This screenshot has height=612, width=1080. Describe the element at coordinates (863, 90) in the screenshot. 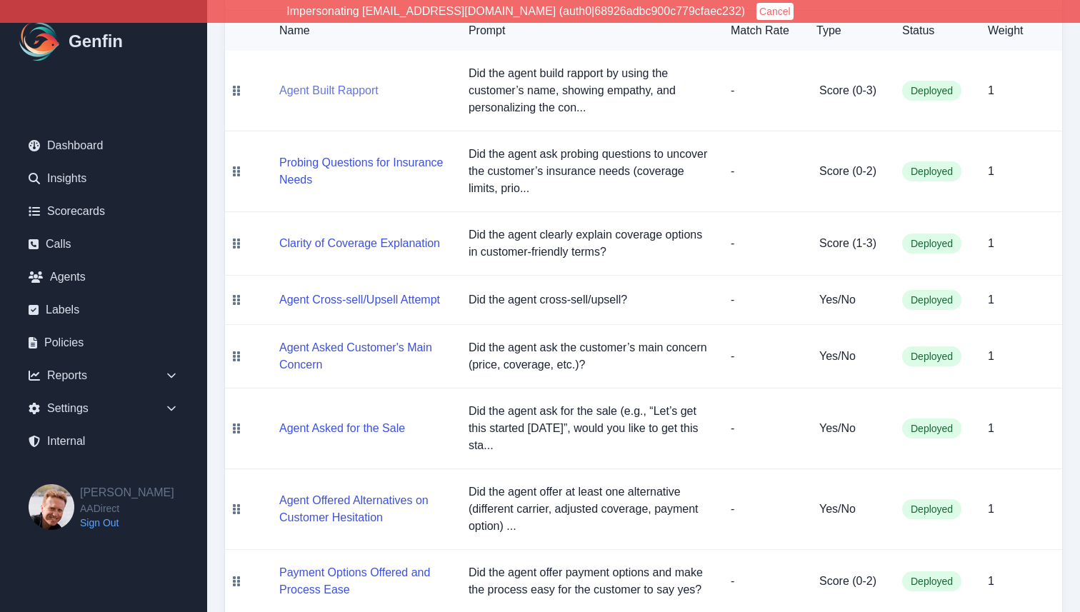

I see `span: ( 0 - 3 )` at that location.